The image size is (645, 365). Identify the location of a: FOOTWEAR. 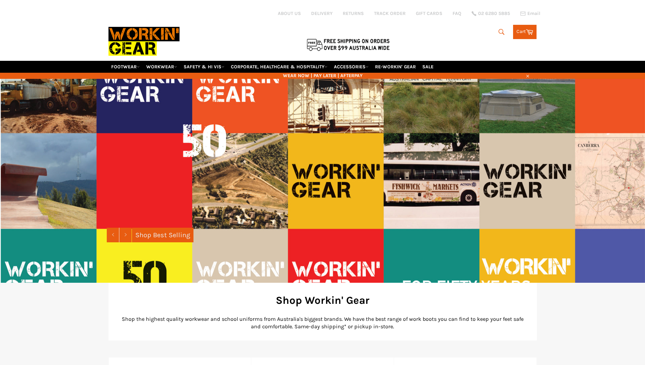
(125, 67).